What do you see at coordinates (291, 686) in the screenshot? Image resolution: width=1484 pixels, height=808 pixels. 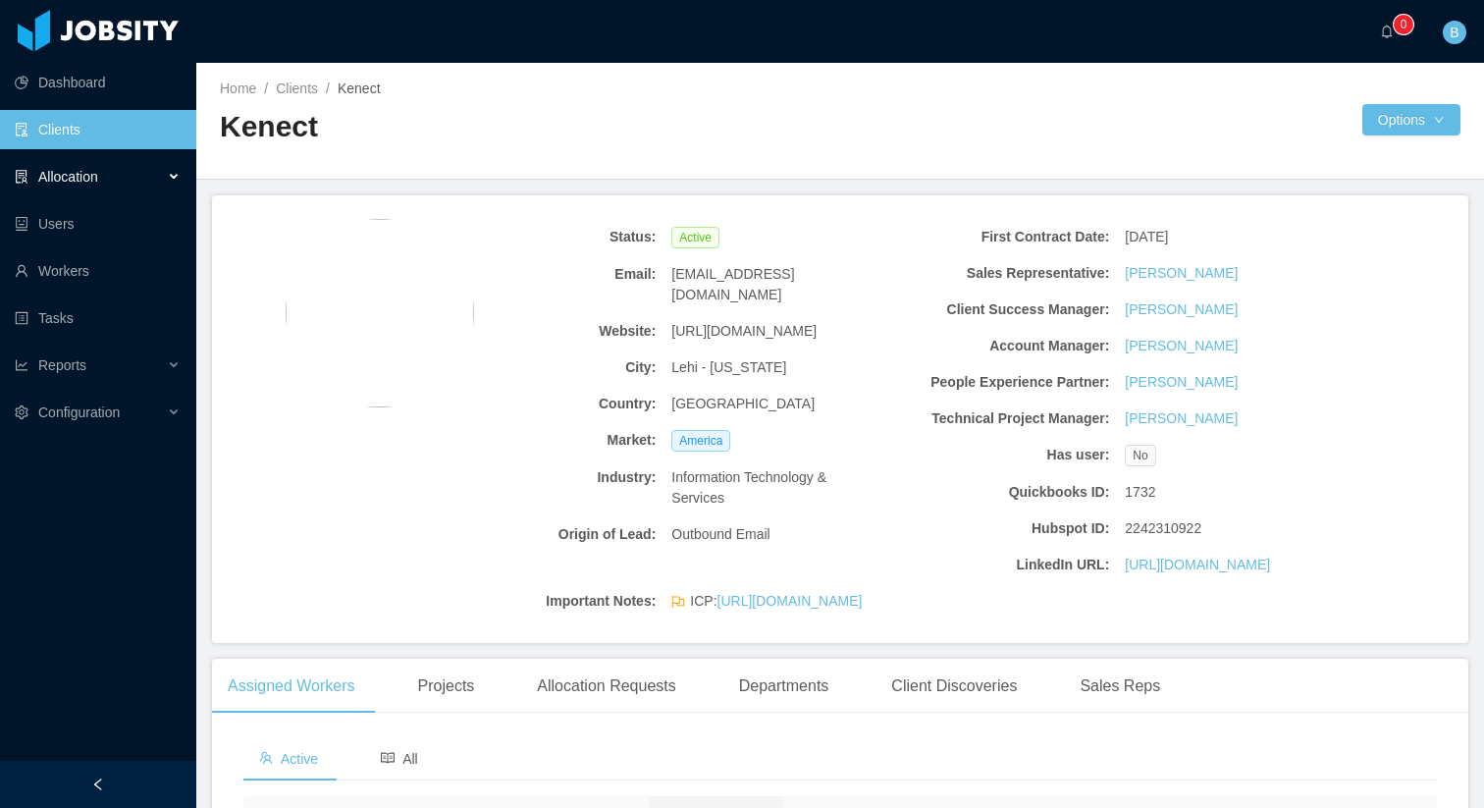 I see `div: Assigned Workers` at bounding box center [291, 686].